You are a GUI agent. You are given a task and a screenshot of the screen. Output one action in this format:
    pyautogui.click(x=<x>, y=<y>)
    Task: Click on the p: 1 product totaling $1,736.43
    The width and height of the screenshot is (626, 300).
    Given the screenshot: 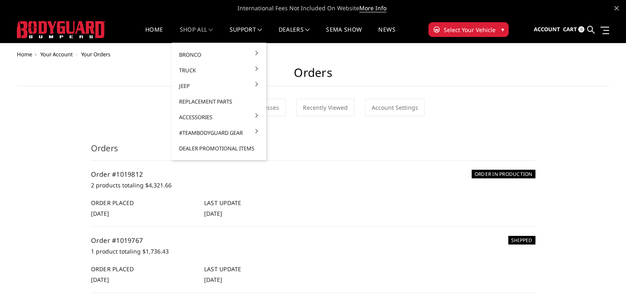 What is the action you would take?
    pyautogui.click(x=313, y=252)
    